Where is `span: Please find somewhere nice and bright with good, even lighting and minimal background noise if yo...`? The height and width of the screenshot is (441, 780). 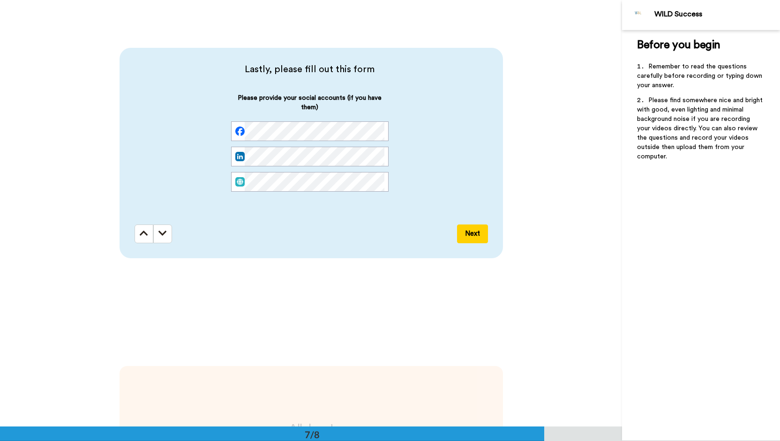 span: Please find somewhere nice and bright with good, even lighting and minimal background noise if yo... is located at coordinates (701, 128).